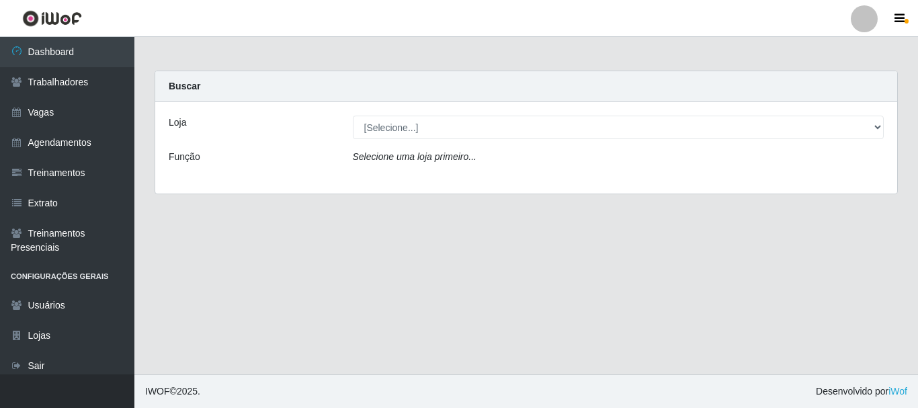  I want to click on label: Função, so click(184, 157).